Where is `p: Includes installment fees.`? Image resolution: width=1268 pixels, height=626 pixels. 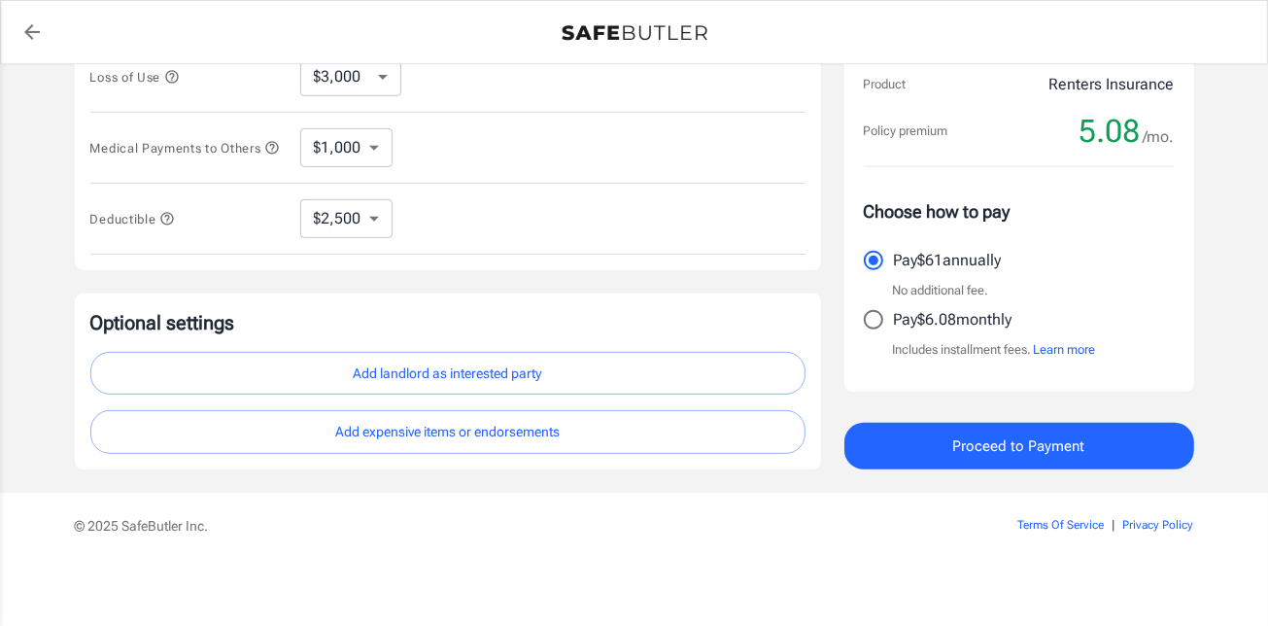 p: Includes installment fees. is located at coordinates (994, 350).